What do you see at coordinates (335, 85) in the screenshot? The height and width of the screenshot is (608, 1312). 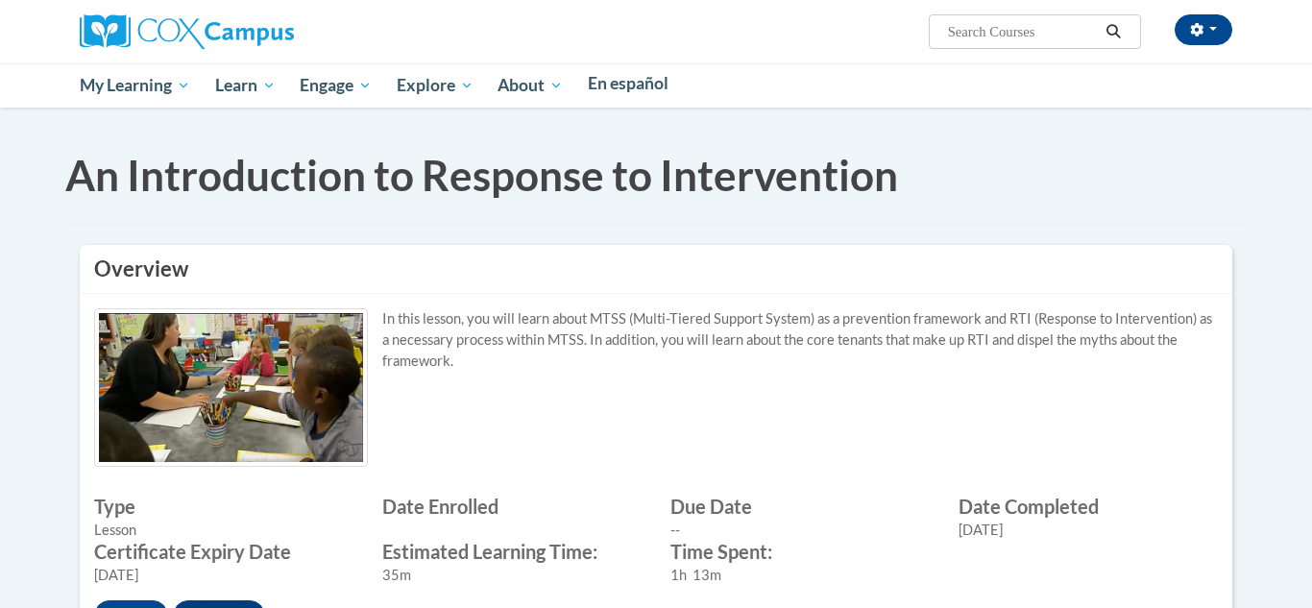 I see `span: Engage` at bounding box center [335, 85].